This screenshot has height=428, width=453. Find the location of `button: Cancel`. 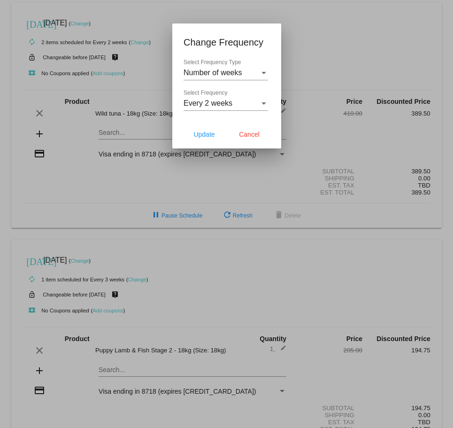

button: Cancel is located at coordinates (249, 134).